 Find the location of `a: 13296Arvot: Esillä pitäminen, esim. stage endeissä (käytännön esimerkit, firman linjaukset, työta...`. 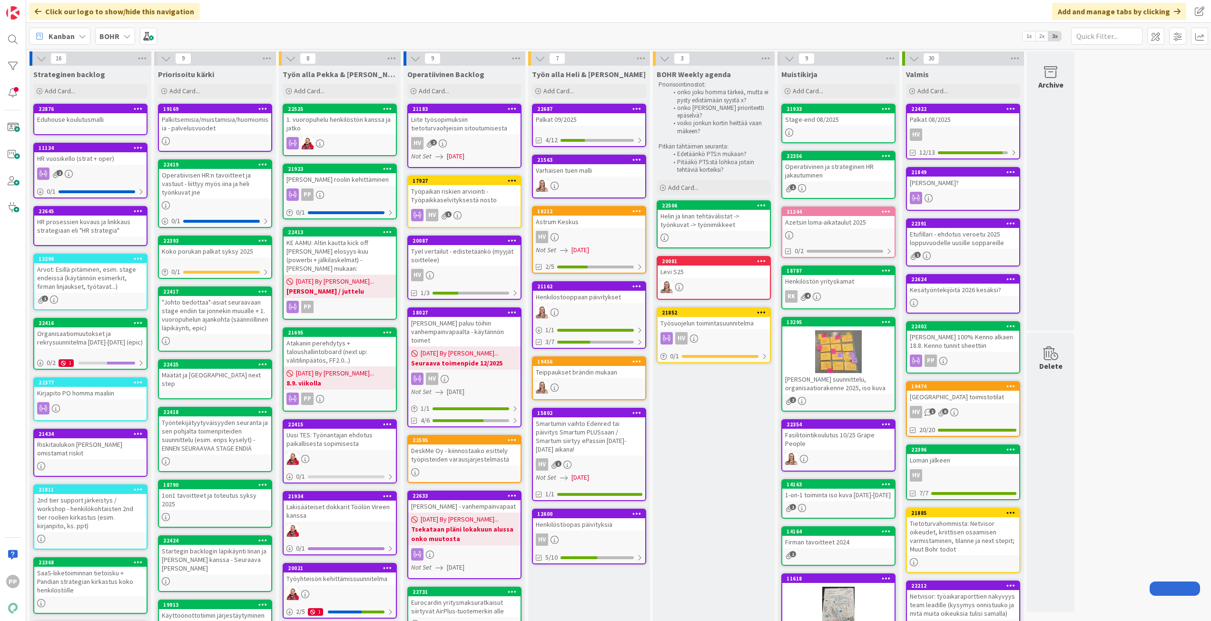

a: 13296Arvot: Esillä pitäminen, esim. stage endeissä (käytännön esimerkit, firman linjaukset, työta... is located at coordinates (90, 282).